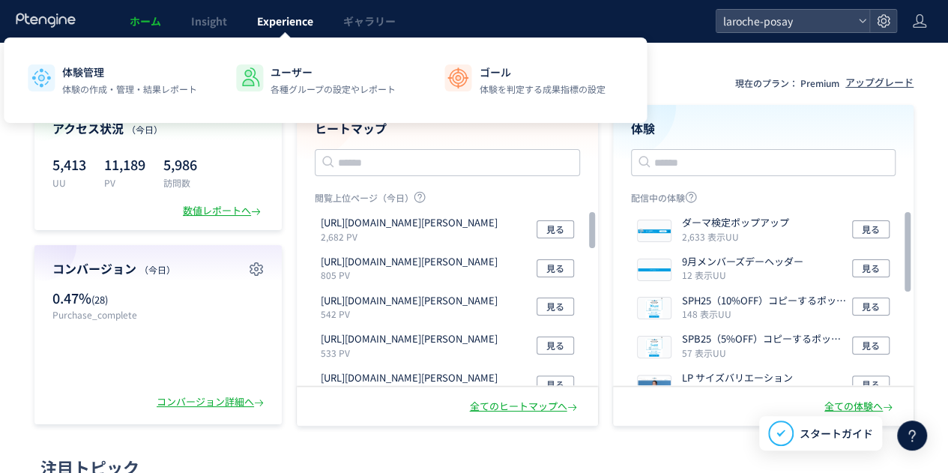 This screenshot has height=473, width=948. Describe the element at coordinates (763, 128) in the screenshot. I see `h4: 体験` at that location.